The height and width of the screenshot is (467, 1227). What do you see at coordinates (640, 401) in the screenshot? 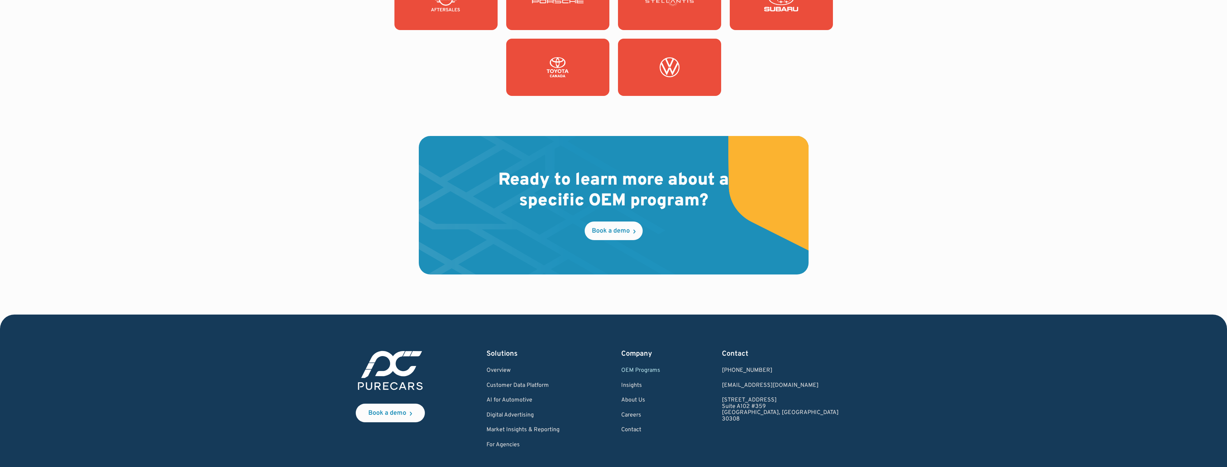
I see `a: About Us` at bounding box center [640, 401].